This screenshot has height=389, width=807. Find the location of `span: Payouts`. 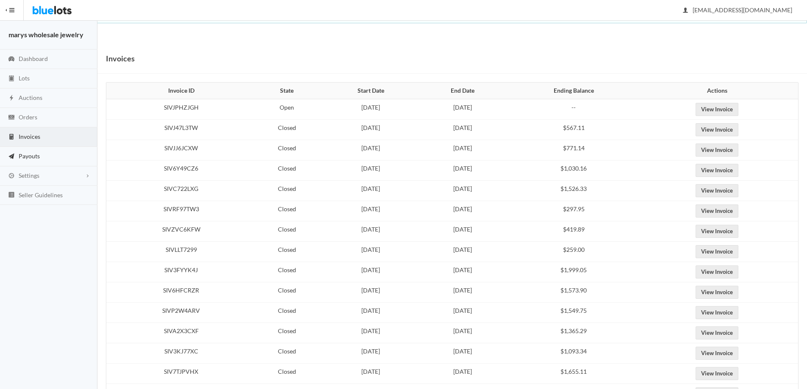

span: Payouts is located at coordinates (29, 156).